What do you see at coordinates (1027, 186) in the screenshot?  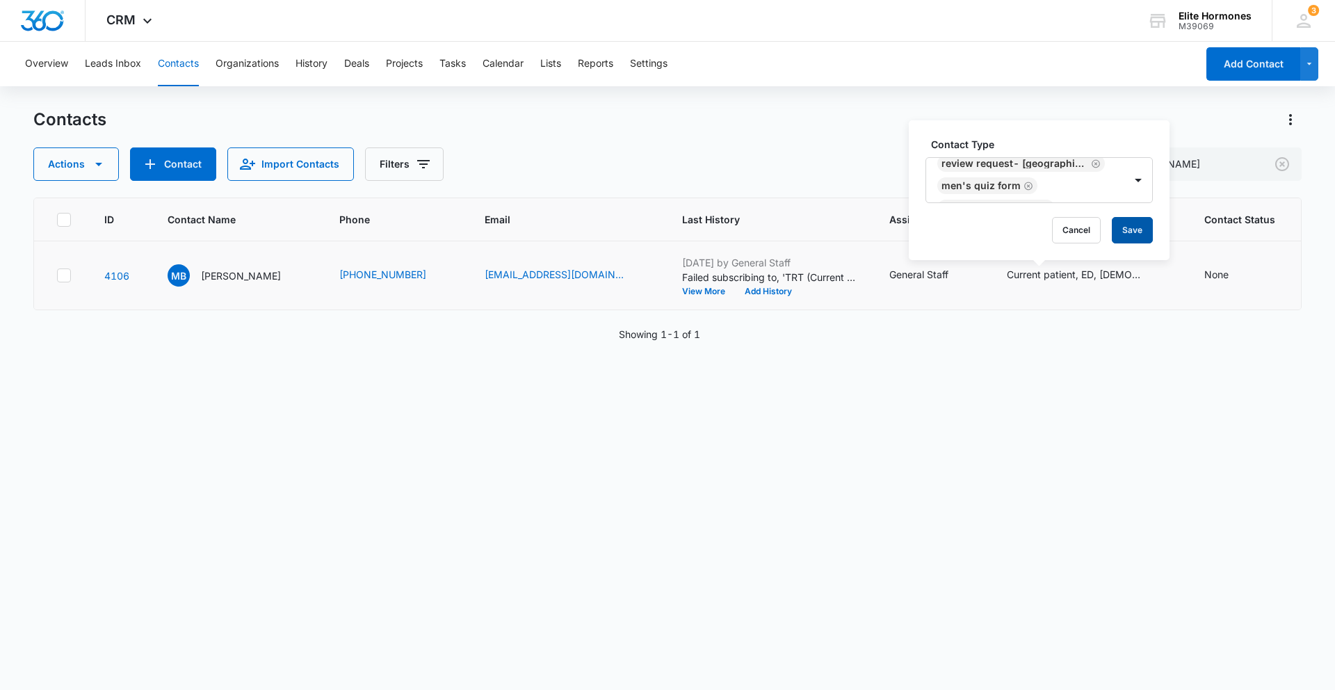 I see `div: Remove Men's Quiz Form` at bounding box center [1027, 186].